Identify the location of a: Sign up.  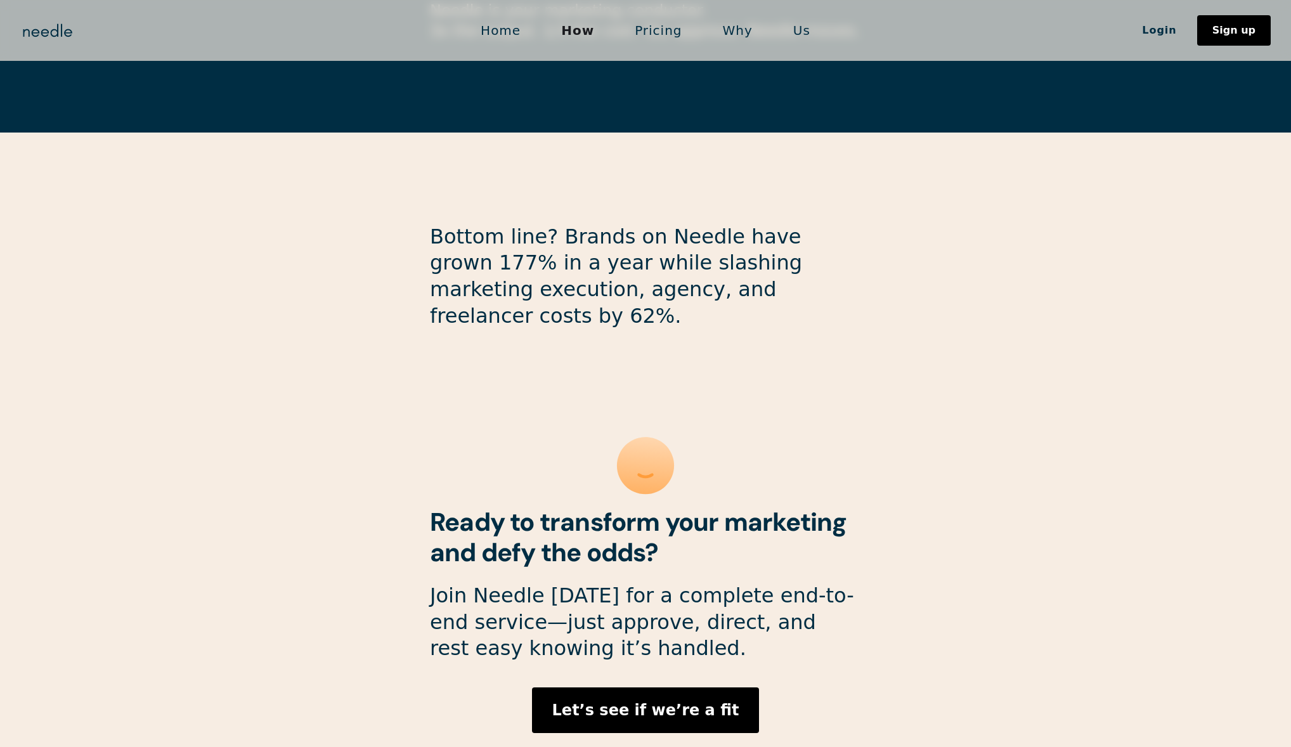
(1234, 30).